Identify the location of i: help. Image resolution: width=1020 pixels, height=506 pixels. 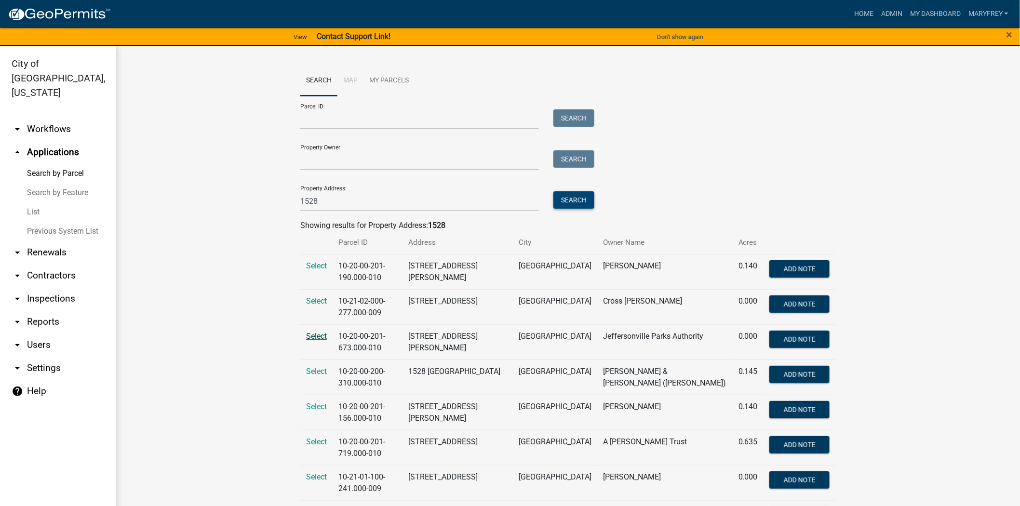
(17, 392).